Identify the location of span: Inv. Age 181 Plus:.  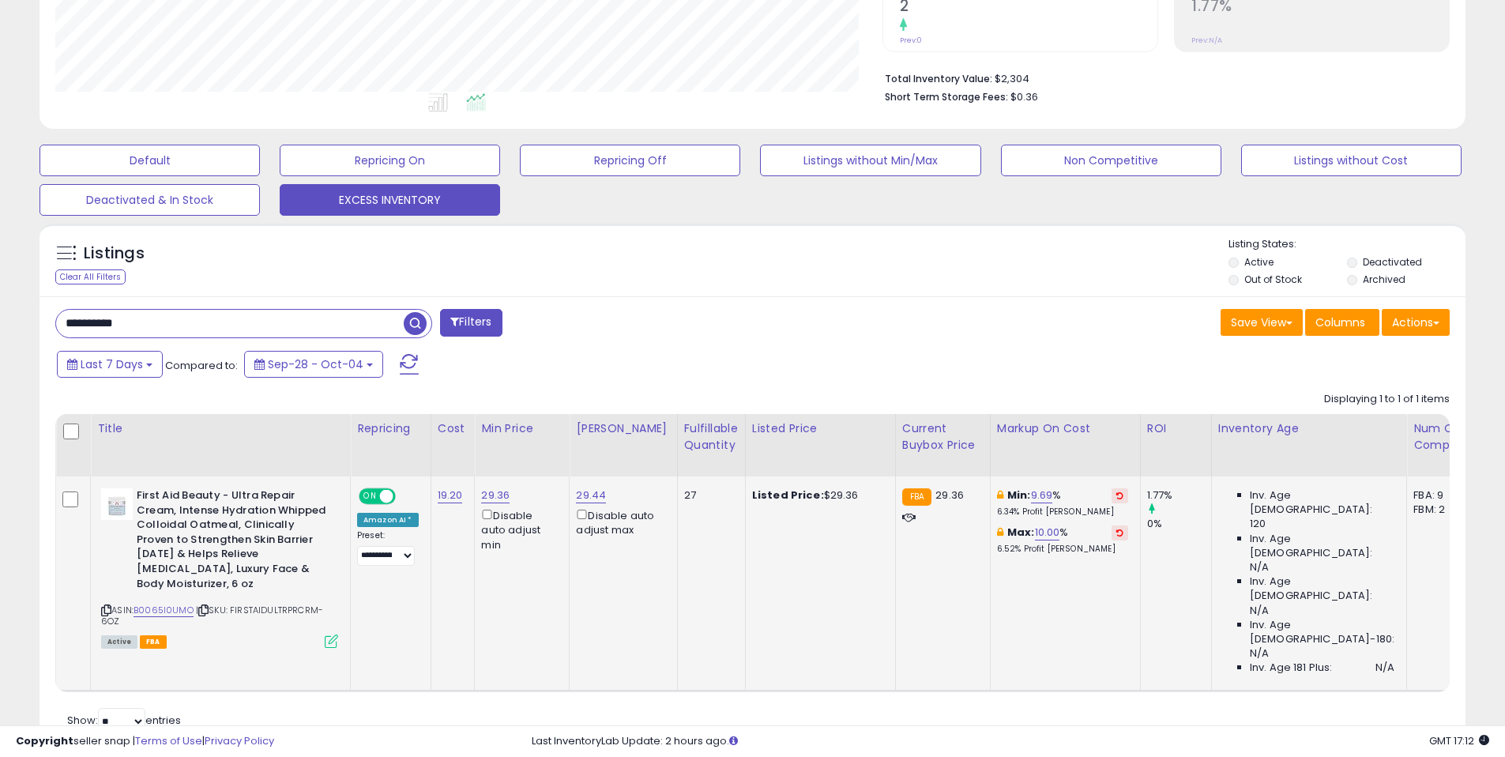
(1291, 668).